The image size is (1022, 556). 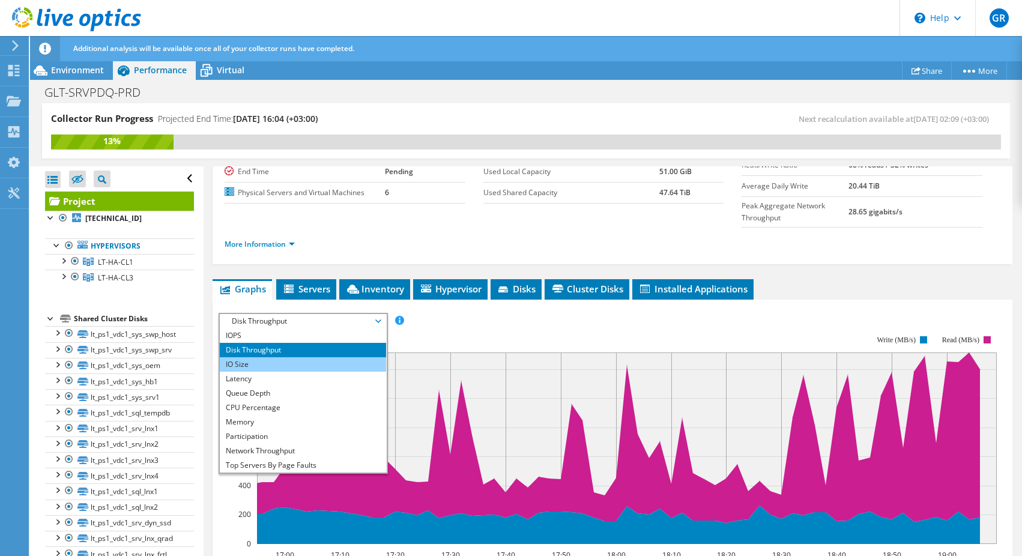 I want to click on a: LT-HA-CL3, so click(x=120, y=278).